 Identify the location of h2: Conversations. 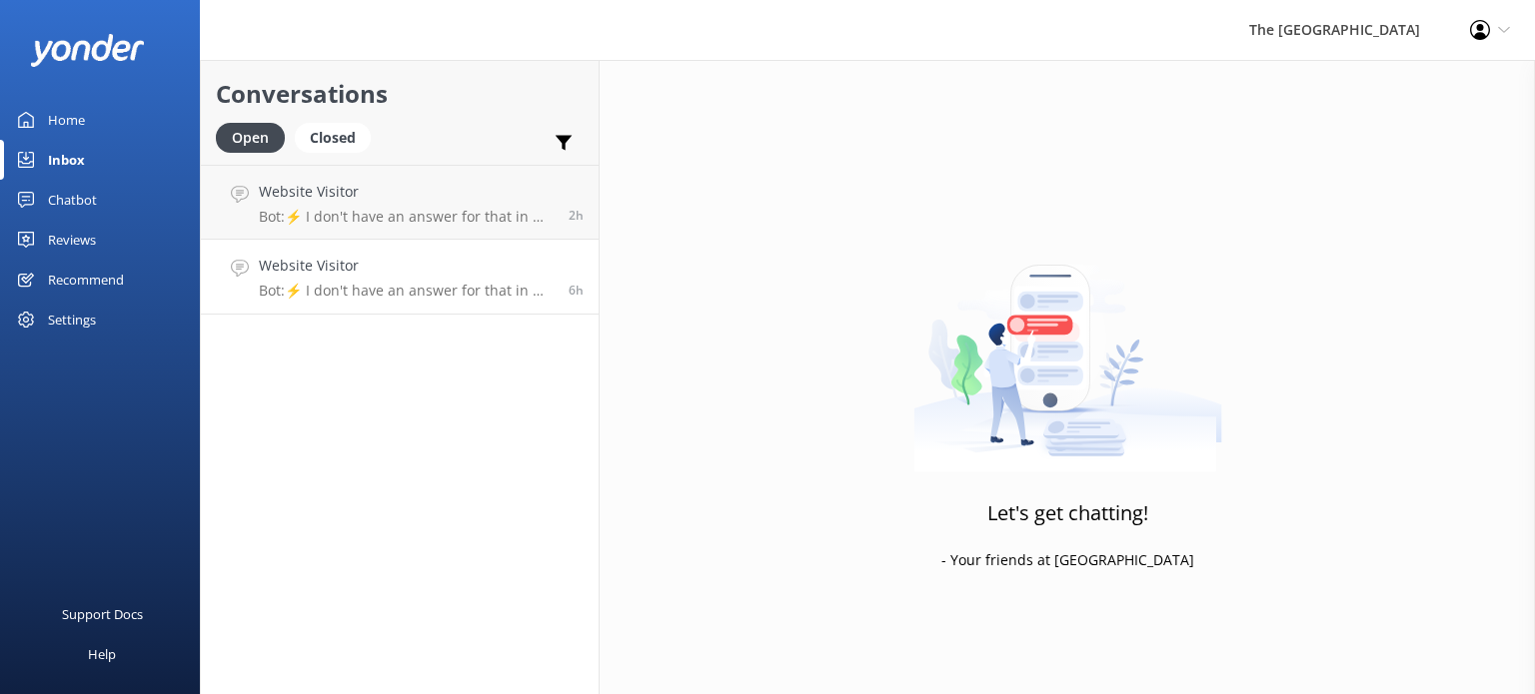
(400, 94).